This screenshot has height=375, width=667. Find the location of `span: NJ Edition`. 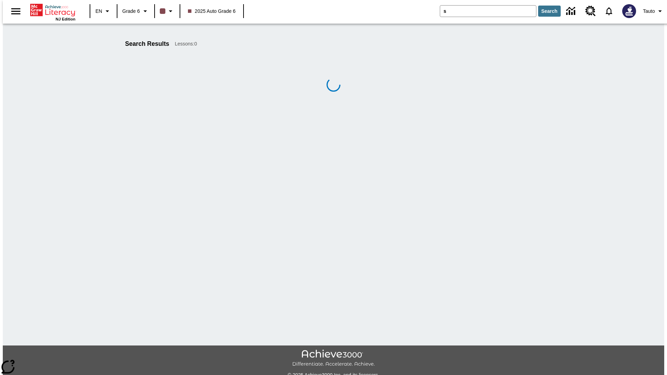

span: NJ Edition is located at coordinates (65, 19).